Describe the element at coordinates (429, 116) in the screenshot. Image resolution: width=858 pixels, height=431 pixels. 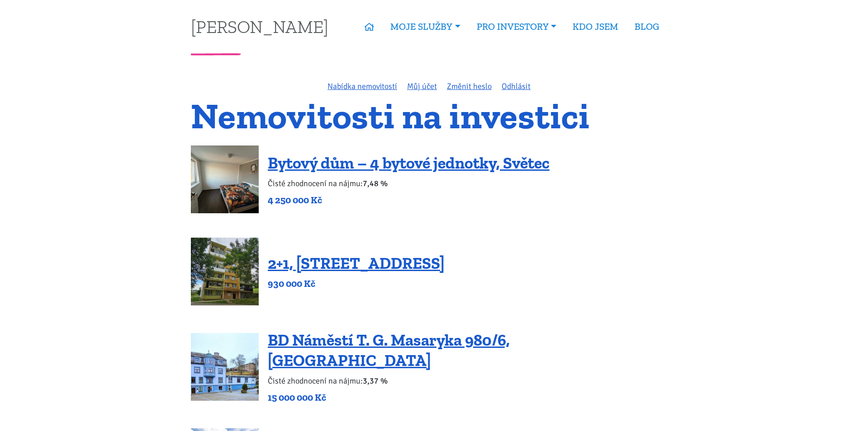
I see `h1: Nemovitosti na investici` at that location.